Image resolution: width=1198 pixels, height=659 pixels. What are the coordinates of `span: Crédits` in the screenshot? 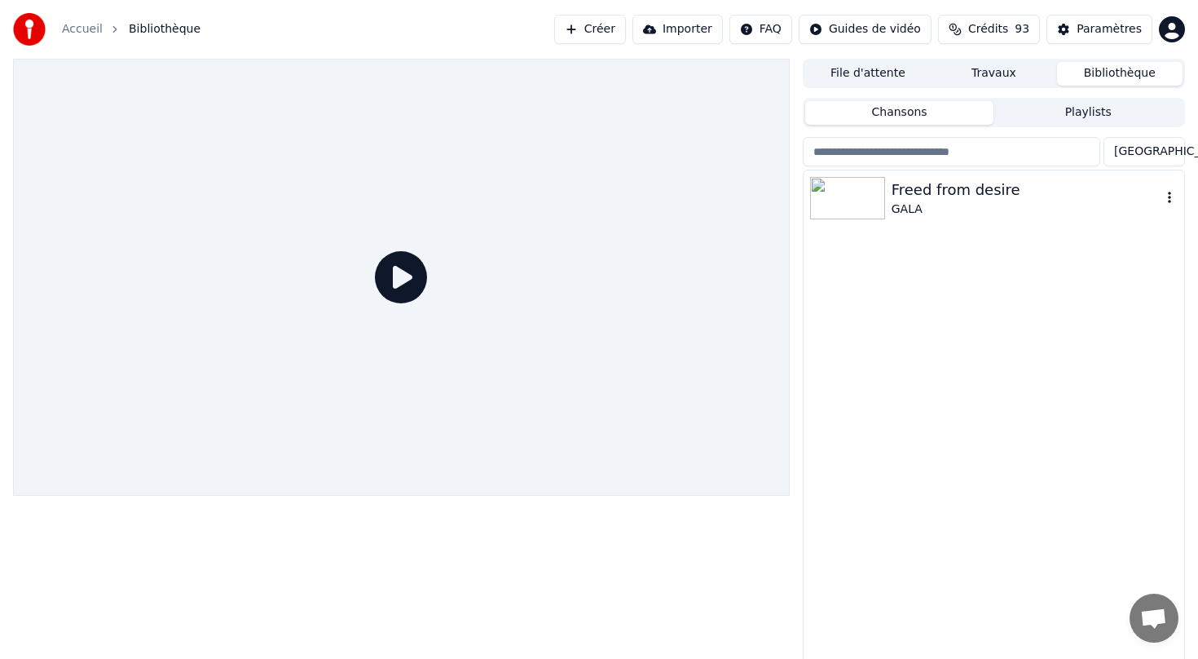 It's located at (988, 29).